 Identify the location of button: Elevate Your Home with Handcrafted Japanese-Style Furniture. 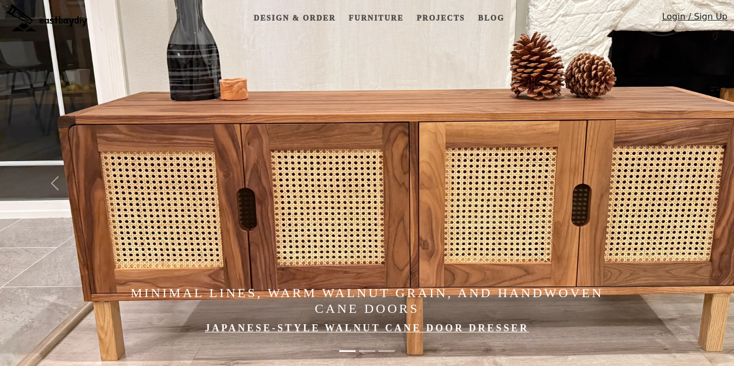
(387, 351).